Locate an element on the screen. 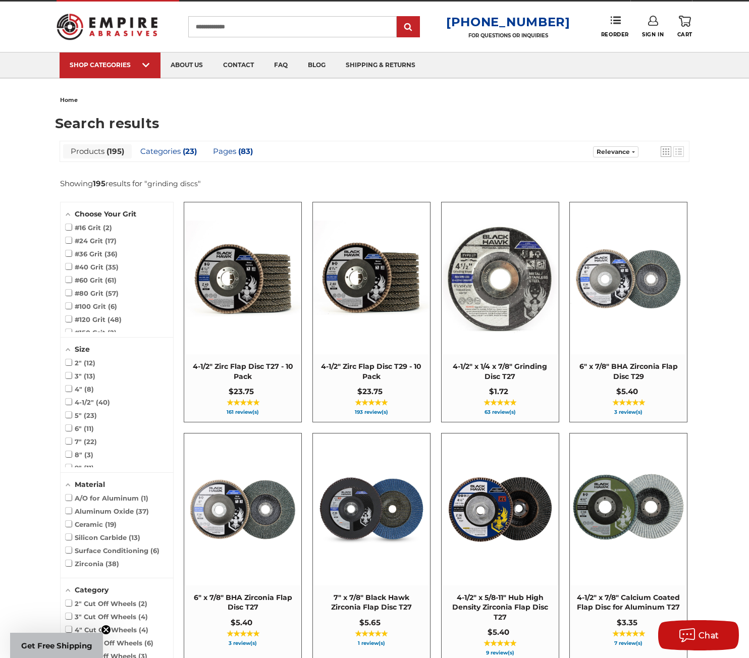 This screenshot has height=658, width=749. a: 4-1/2" Zirc Flap Disc T27 - 10 Pack is located at coordinates (243, 312).